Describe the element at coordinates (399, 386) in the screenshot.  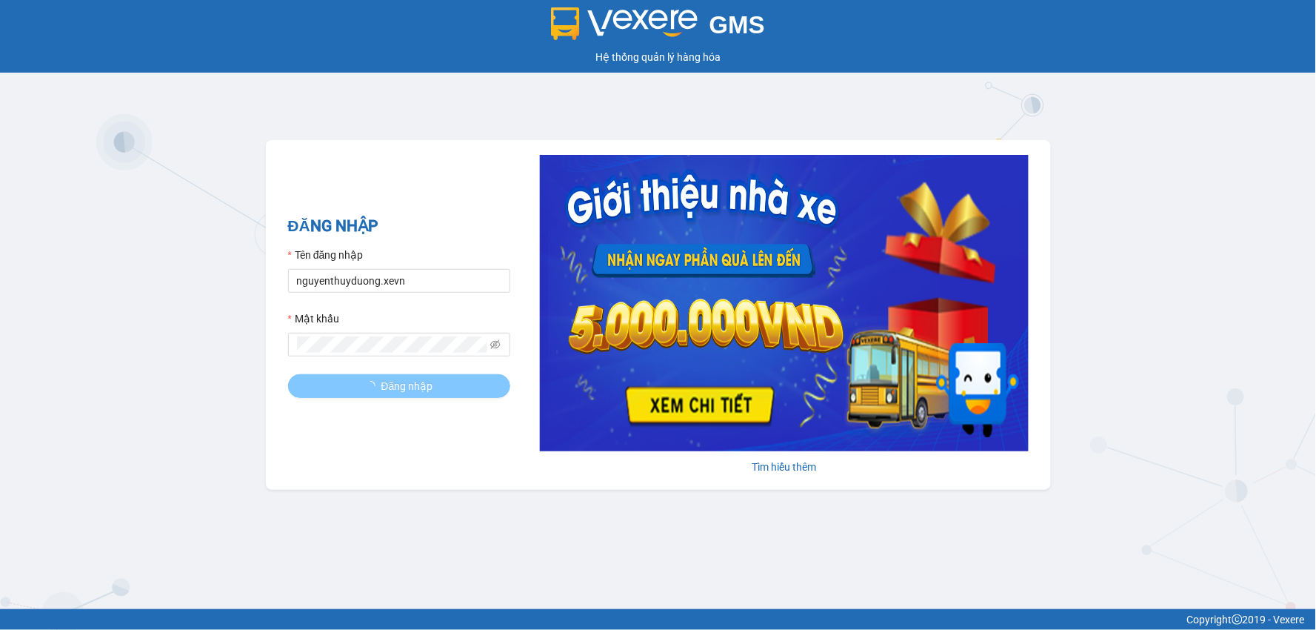
I see `button: Đăng nhập` at that location.